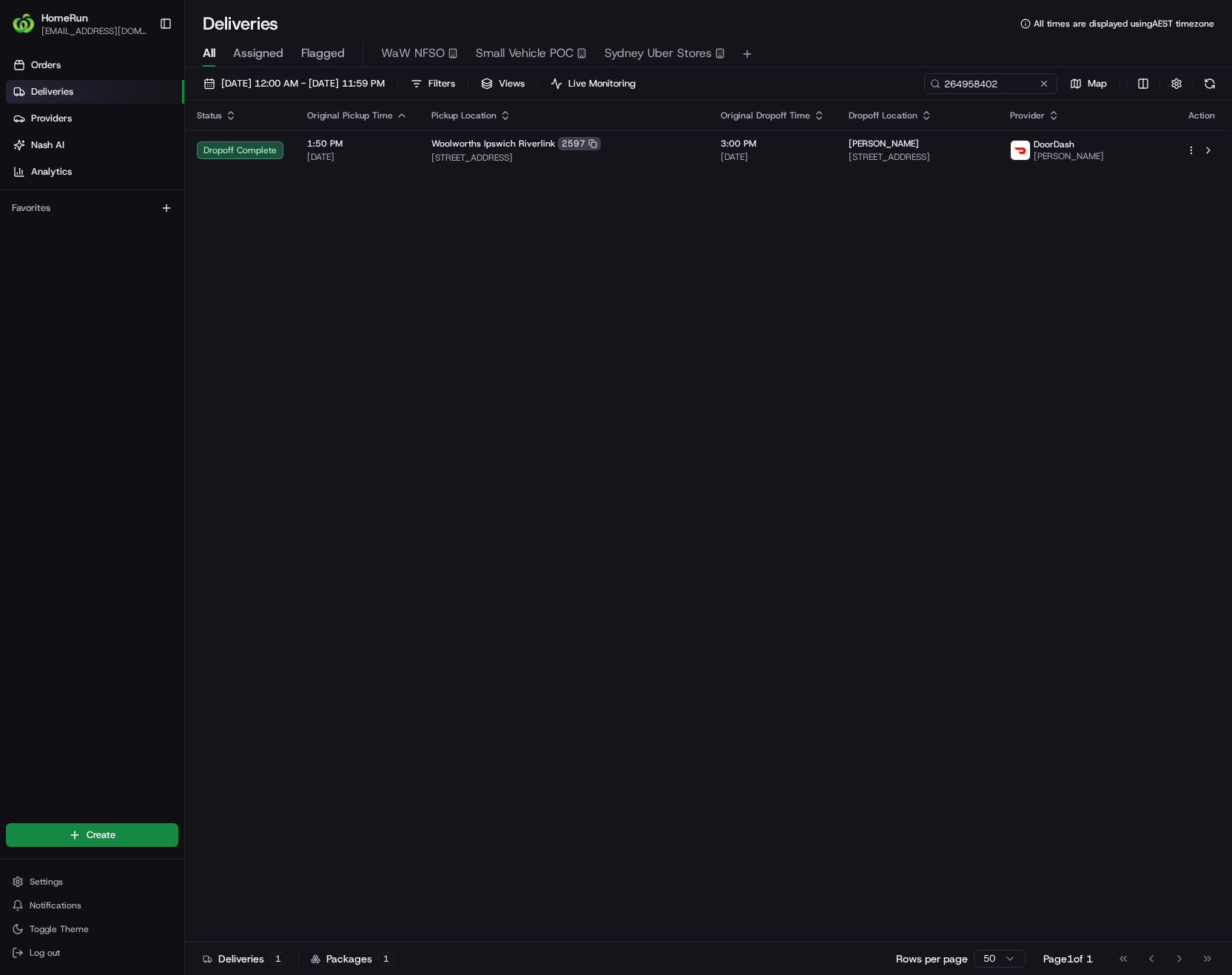  I want to click on span: Create, so click(100, 835).